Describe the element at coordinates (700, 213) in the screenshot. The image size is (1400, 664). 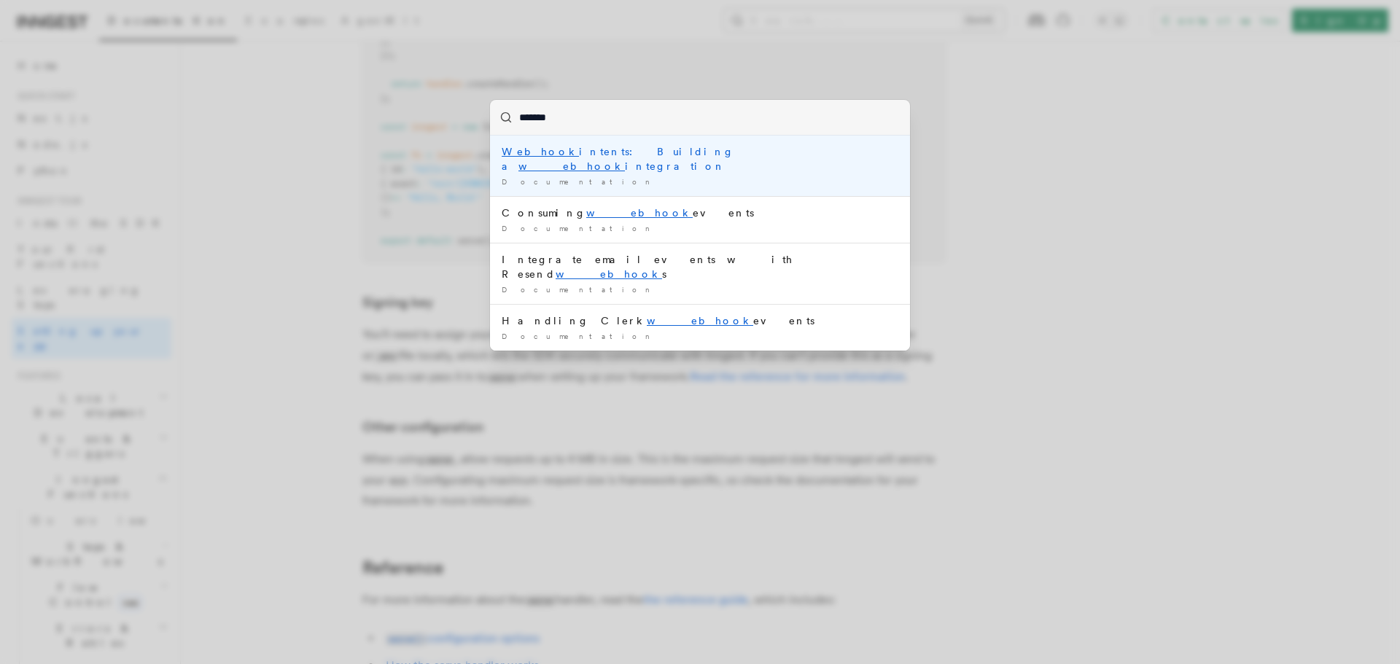
I see `div: Consuming events` at that location.